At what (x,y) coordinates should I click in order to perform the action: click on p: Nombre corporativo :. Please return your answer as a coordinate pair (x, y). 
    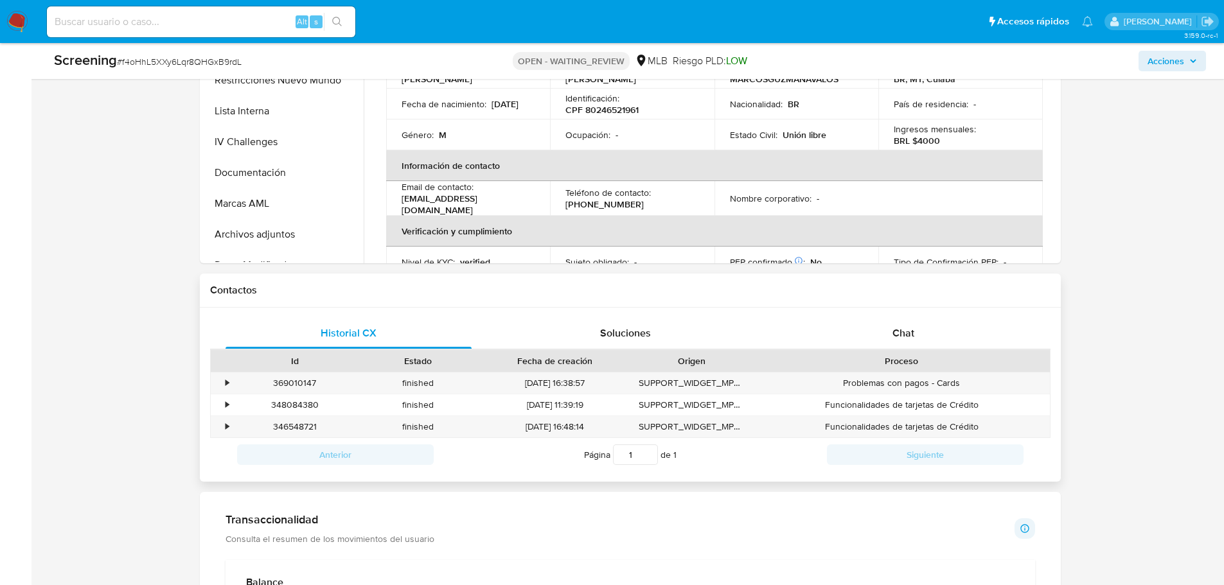
    Looking at the image, I should click on (770, 199).